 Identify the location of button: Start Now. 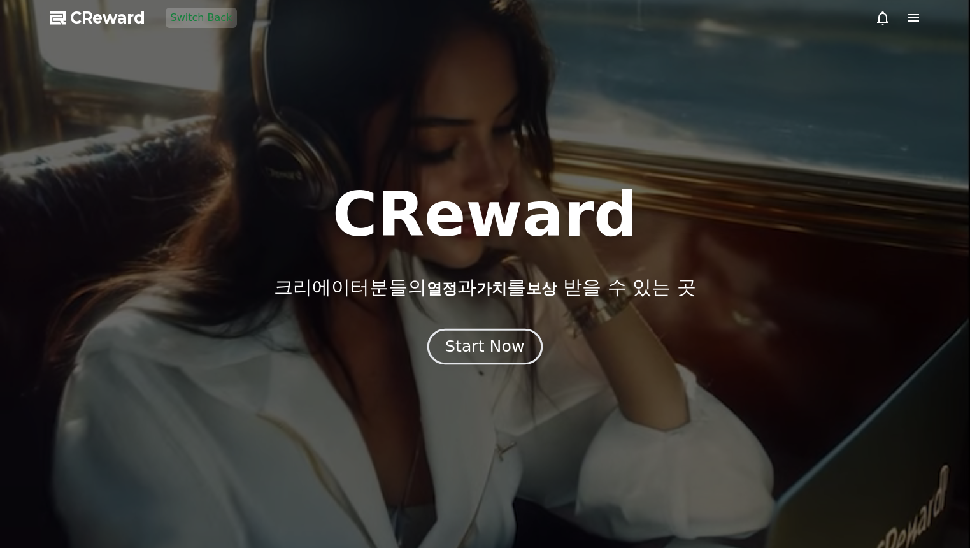
(485, 347).